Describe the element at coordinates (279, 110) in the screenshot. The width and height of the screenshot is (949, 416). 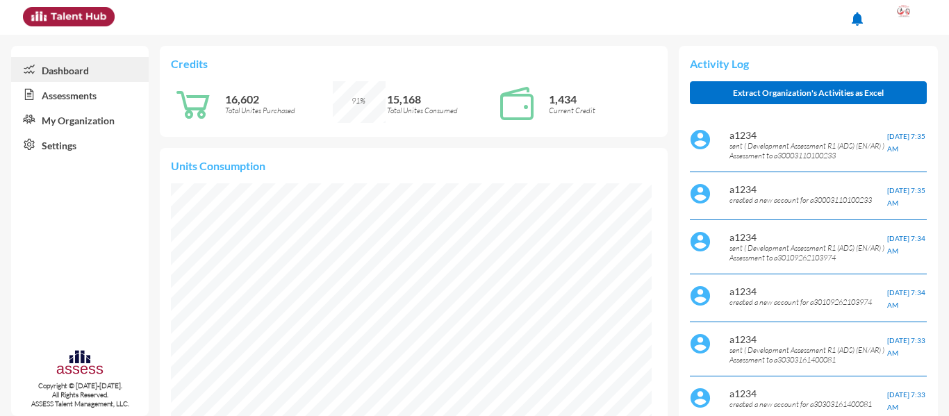
I see `p: Total Unites Purchased` at that location.